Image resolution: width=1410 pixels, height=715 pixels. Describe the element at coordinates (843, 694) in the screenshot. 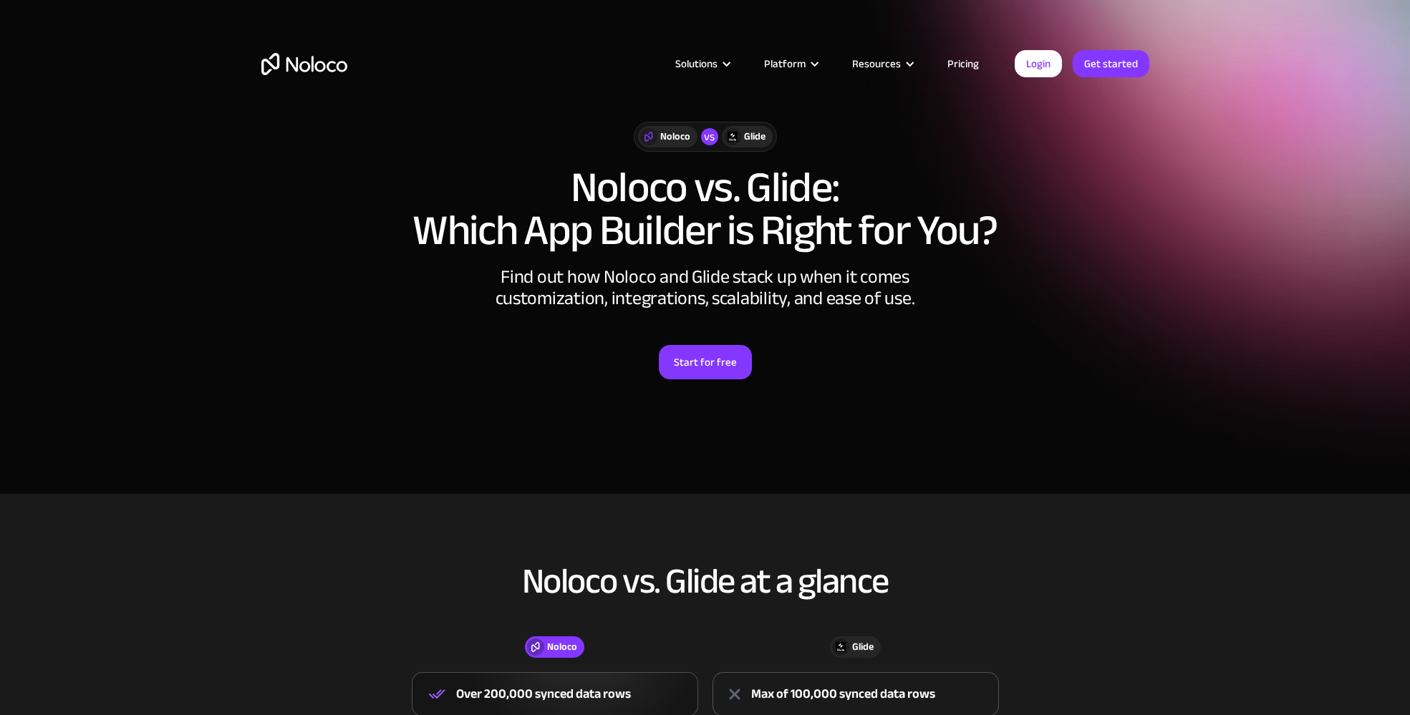

I see `div: Max of 100,000 synced data rows` at that location.